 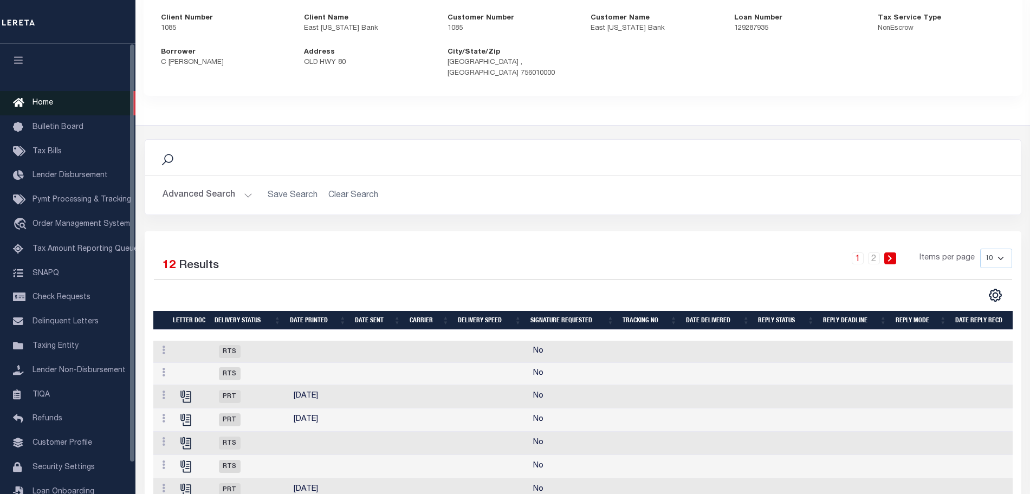 What do you see at coordinates (208, 195) in the screenshot?
I see `button: Advanced Search` at bounding box center [208, 195].